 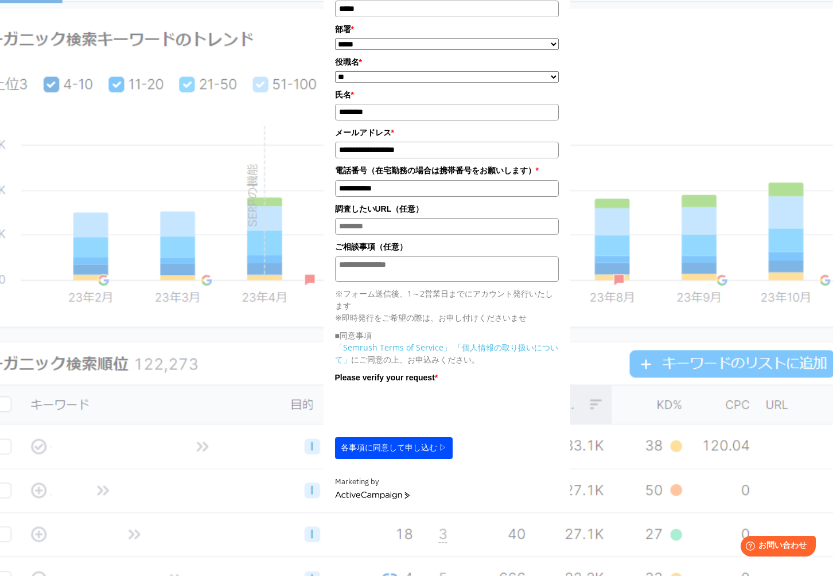 What do you see at coordinates (394, 448) in the screenshot?
I see `button: 各事項に同意して申し込む ▷` at bounding box center [394, 448].